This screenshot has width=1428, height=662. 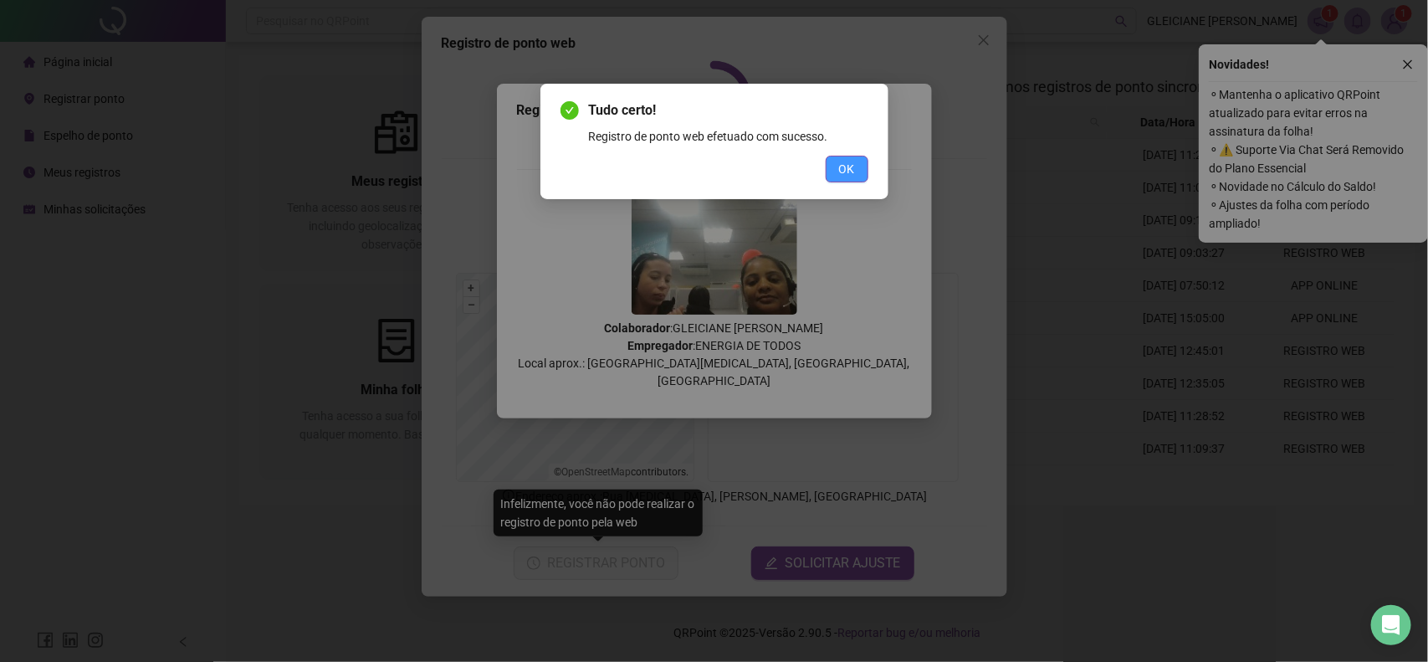 I want to click on span: check-circle, so click(x=570, y=110).